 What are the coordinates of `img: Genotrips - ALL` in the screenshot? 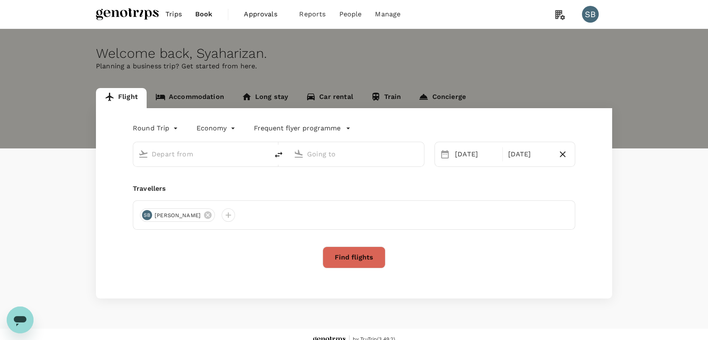 It's located at (127, 14).